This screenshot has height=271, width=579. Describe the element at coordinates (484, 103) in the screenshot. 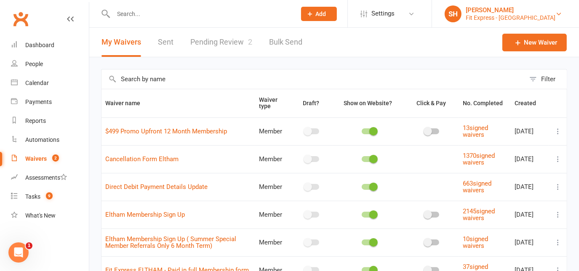

I see `th: No. Completed` at that location.